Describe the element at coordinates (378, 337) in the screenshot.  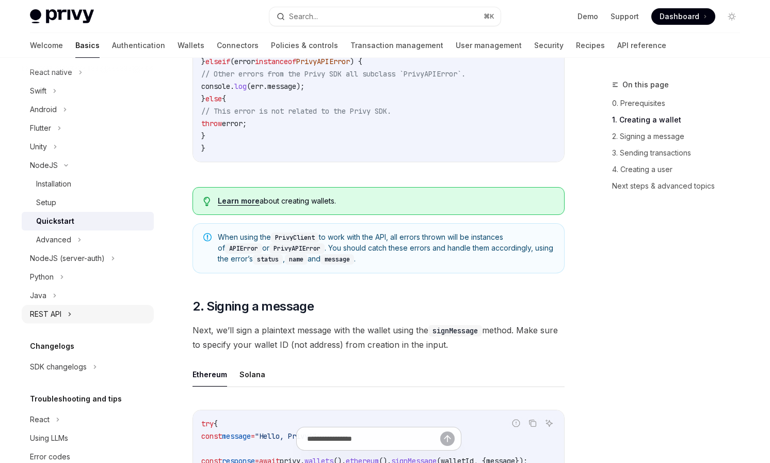
I see `span: Next, we’ll sign a plaintext message with the wallet using the method. Make sure to specify your ...` at that location.